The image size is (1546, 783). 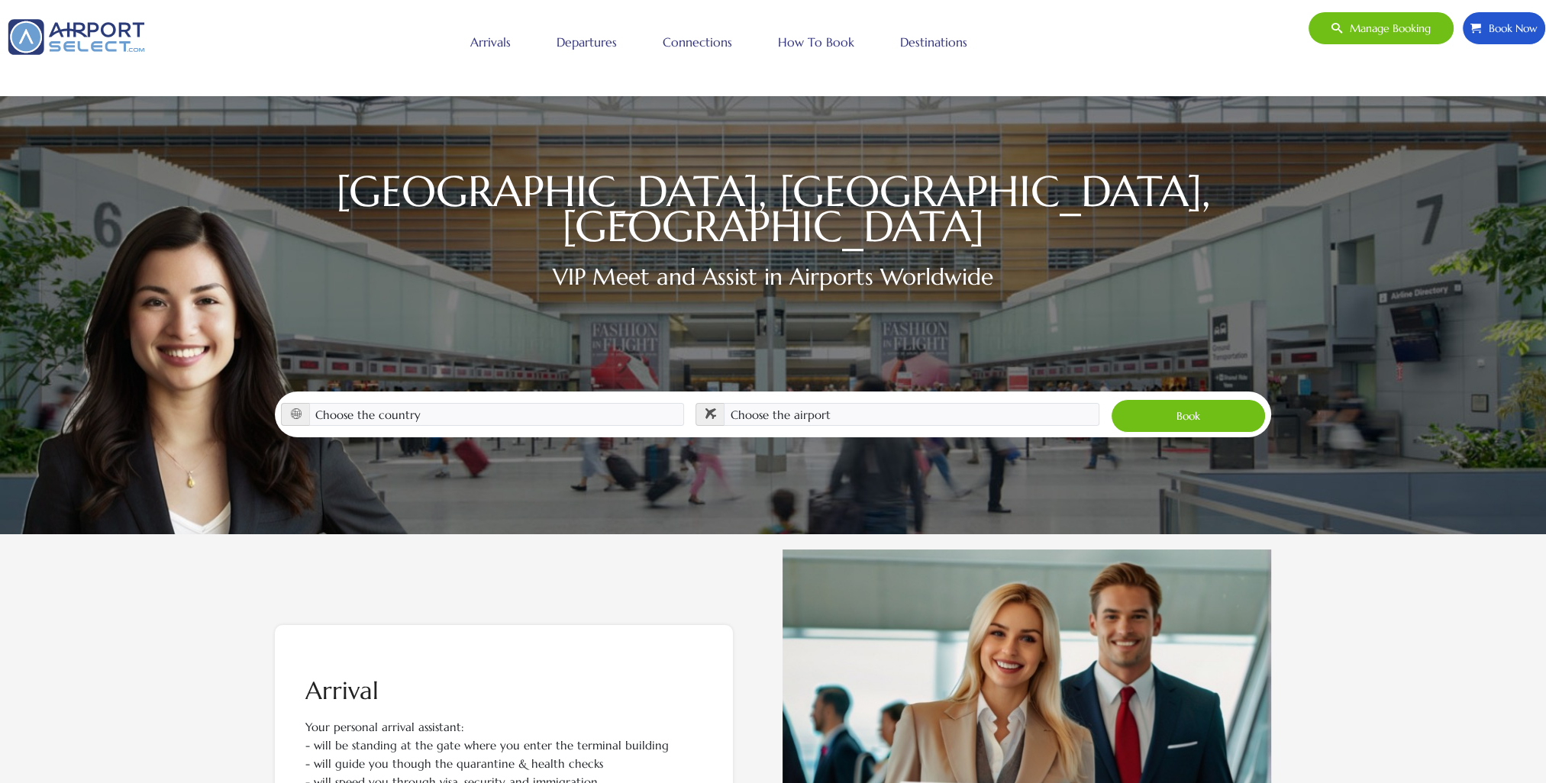 What do you see at coordinates (1188, 416) in the screenshot?
I see `button: Book` at bounding box center [1188, 416].